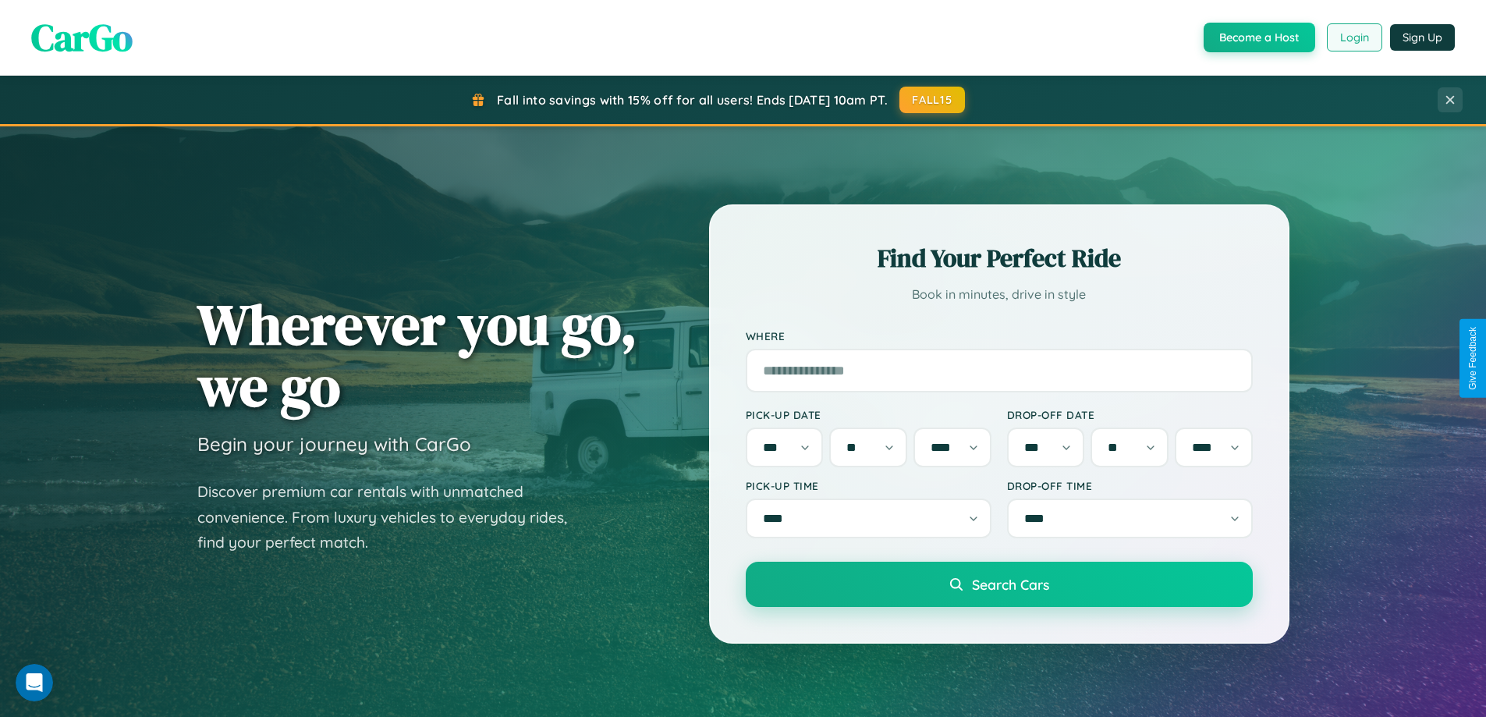 The height and width of the screenshot is (717, 1486). I want to click on label: Pick-up Time, so click(868, 485).